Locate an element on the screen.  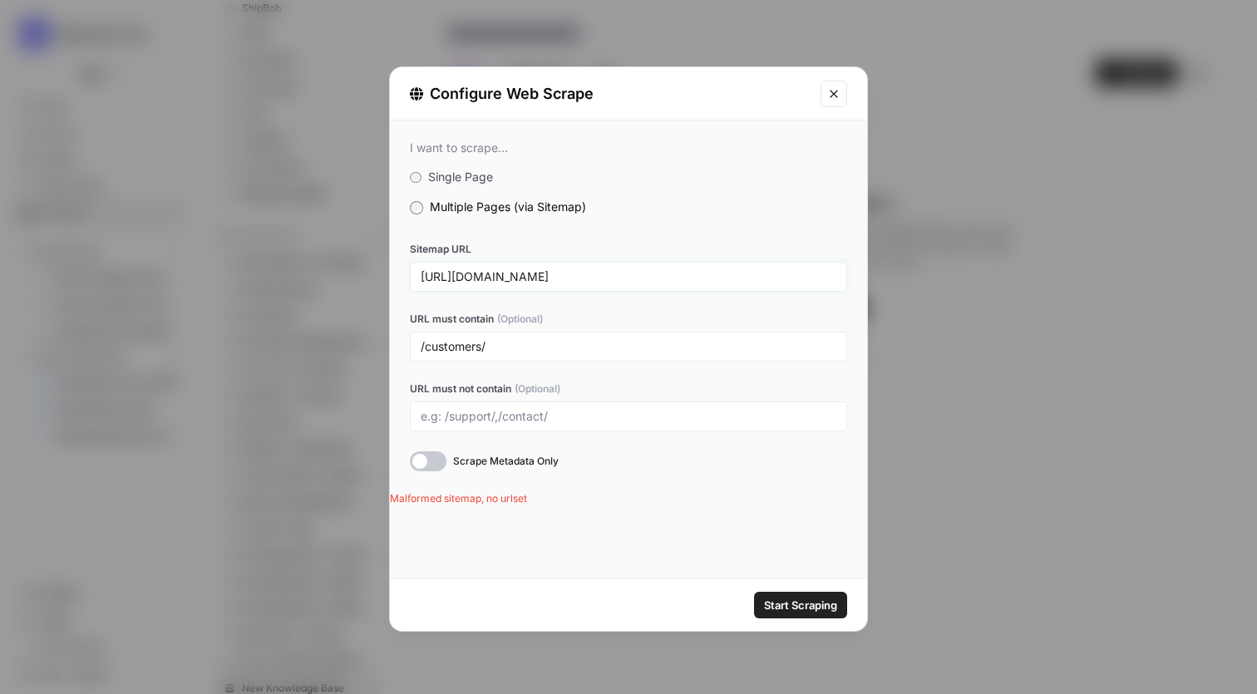
span: Single Page is located at coordinates (461, 176).